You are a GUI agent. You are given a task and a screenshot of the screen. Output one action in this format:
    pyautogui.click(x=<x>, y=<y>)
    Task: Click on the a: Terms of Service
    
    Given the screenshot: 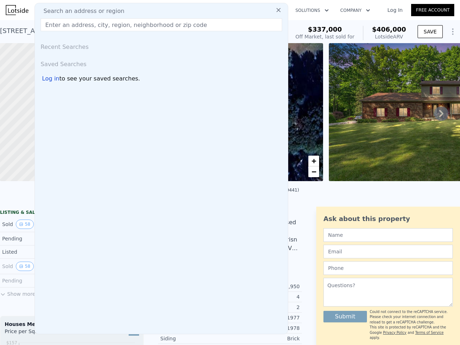 What is the action you would take?
    pyautogui.click(x=429, y=332)
    